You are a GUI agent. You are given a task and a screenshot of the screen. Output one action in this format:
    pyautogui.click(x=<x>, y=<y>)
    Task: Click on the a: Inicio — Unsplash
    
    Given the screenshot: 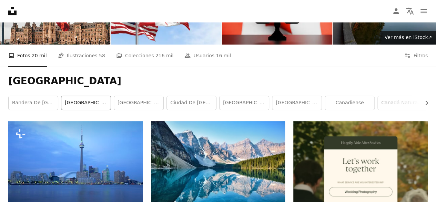 What is the action you would take?
    pyautogui.click(x=12, y=11)
    